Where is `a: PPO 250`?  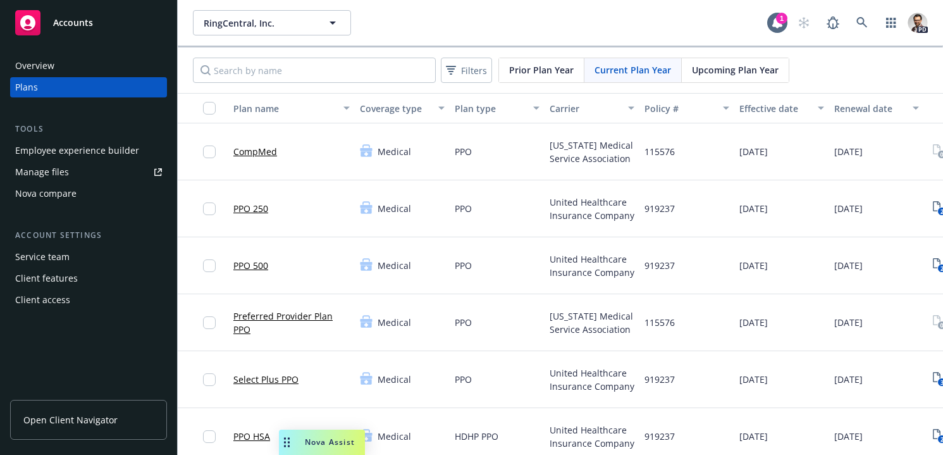 a: PPO 250 is located at coordinates (250, 208).